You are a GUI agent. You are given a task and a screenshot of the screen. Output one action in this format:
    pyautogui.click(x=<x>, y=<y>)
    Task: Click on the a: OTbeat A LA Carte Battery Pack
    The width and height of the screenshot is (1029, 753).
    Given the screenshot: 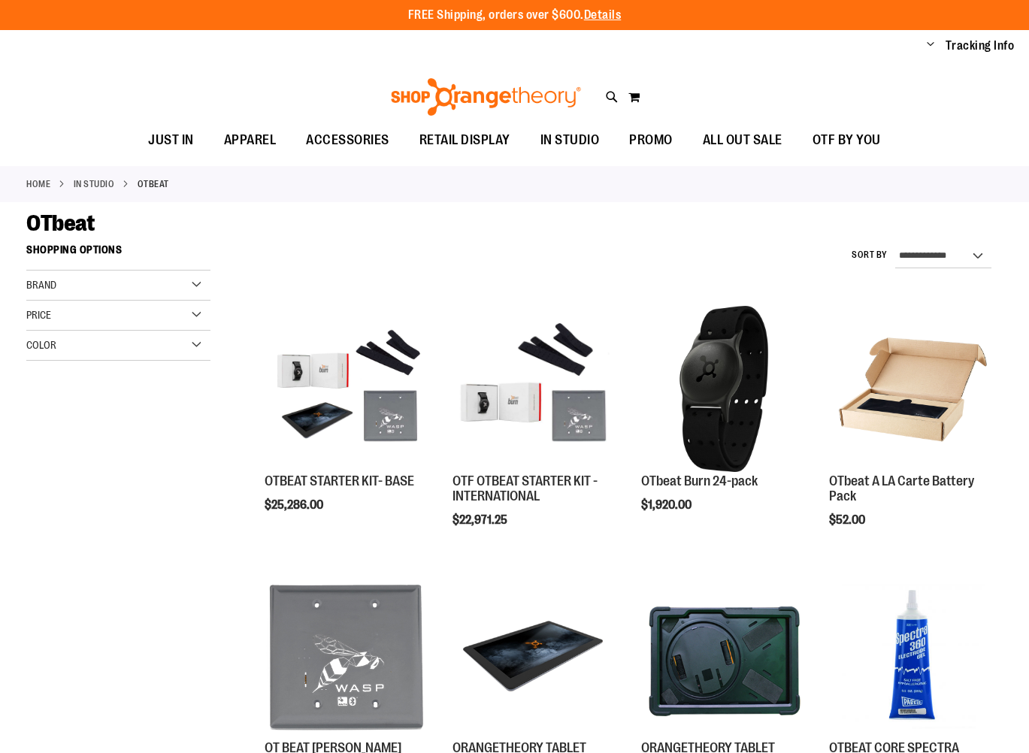 What is the action you would take?
    pyautogui.click(x=902, y=489)
    